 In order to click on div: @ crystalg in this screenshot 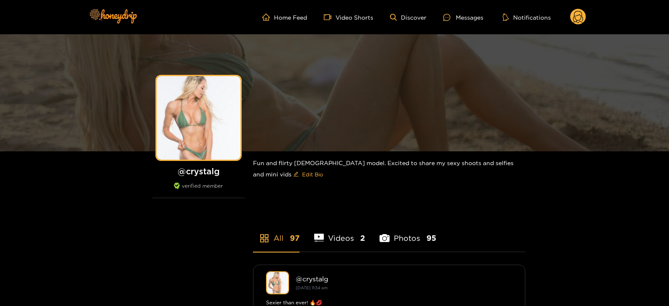, I will do `click(404, 279)`.